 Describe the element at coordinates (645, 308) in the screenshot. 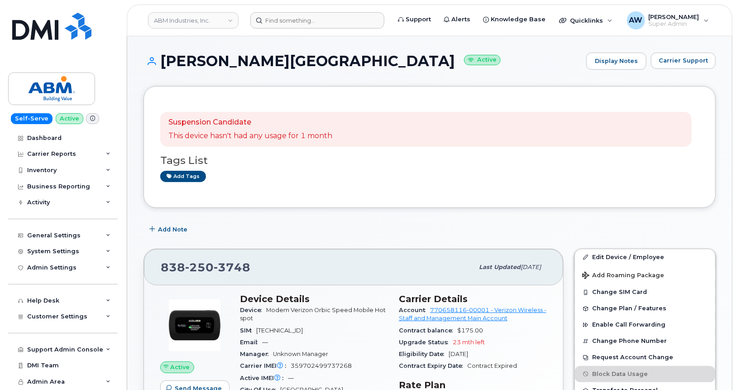

I see `button: Change Plan / Features` at that location.